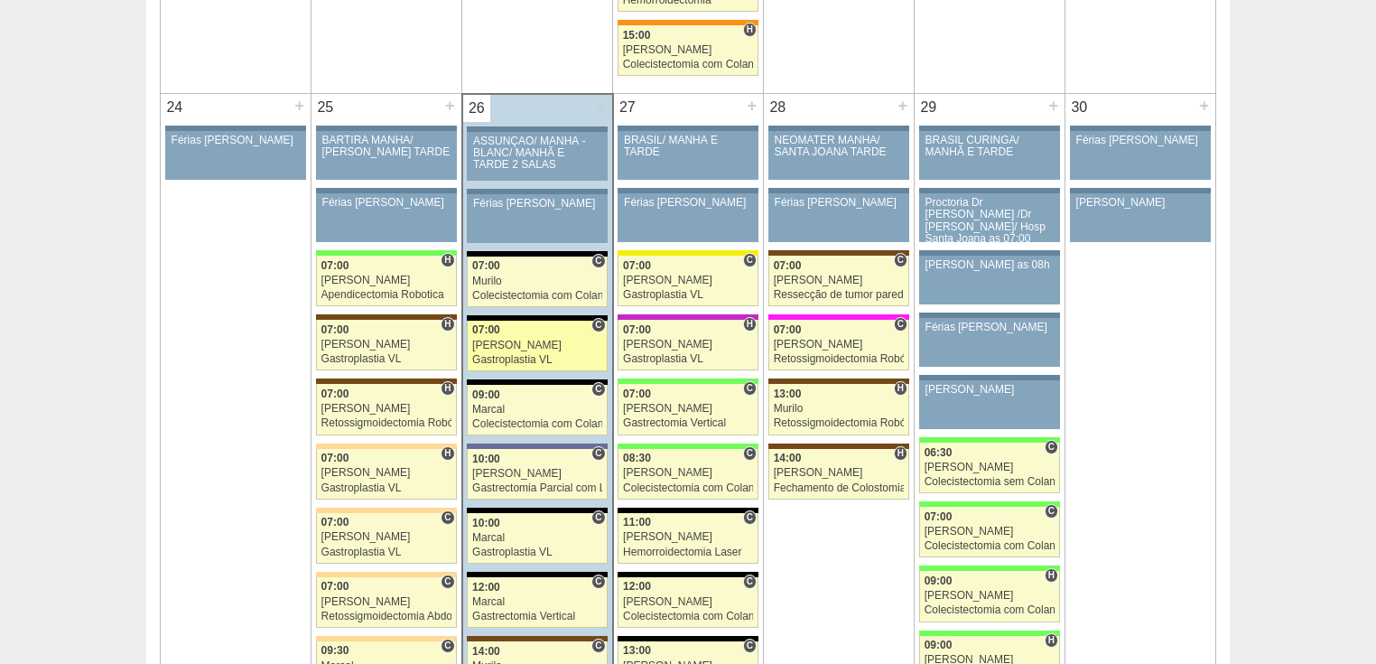  I want to click on div: Gastrectomia Vertical, so click(537, 616).